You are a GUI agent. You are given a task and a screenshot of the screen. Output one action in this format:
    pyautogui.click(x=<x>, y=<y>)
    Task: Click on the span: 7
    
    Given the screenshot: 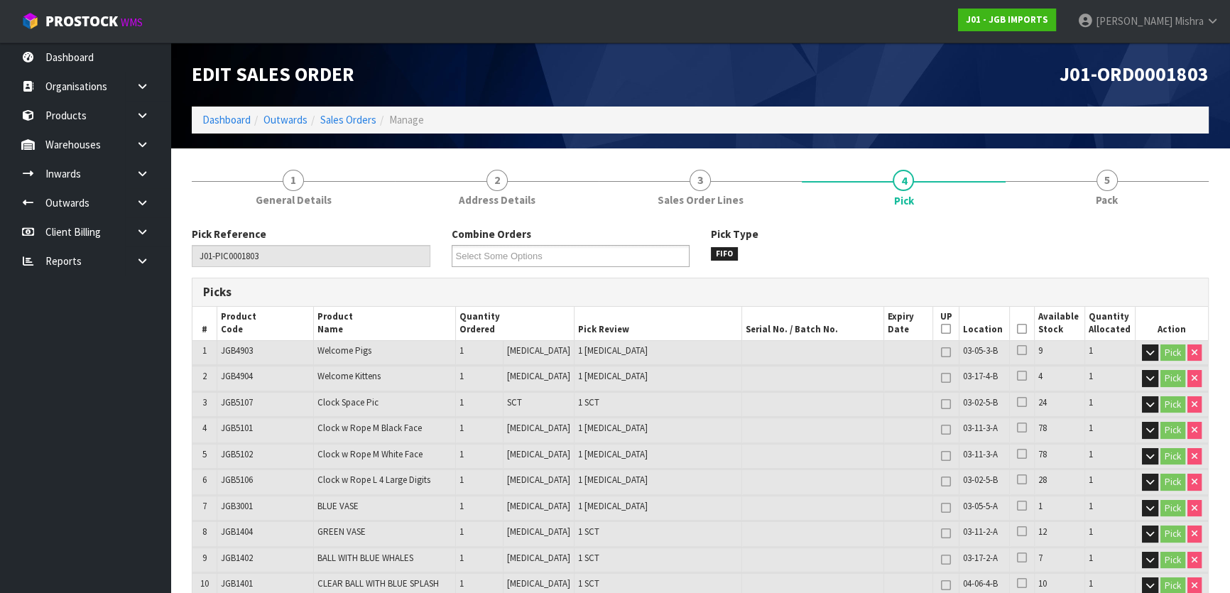 What is the action you would take?
    pyautogui.click(x=205, y=506)
    